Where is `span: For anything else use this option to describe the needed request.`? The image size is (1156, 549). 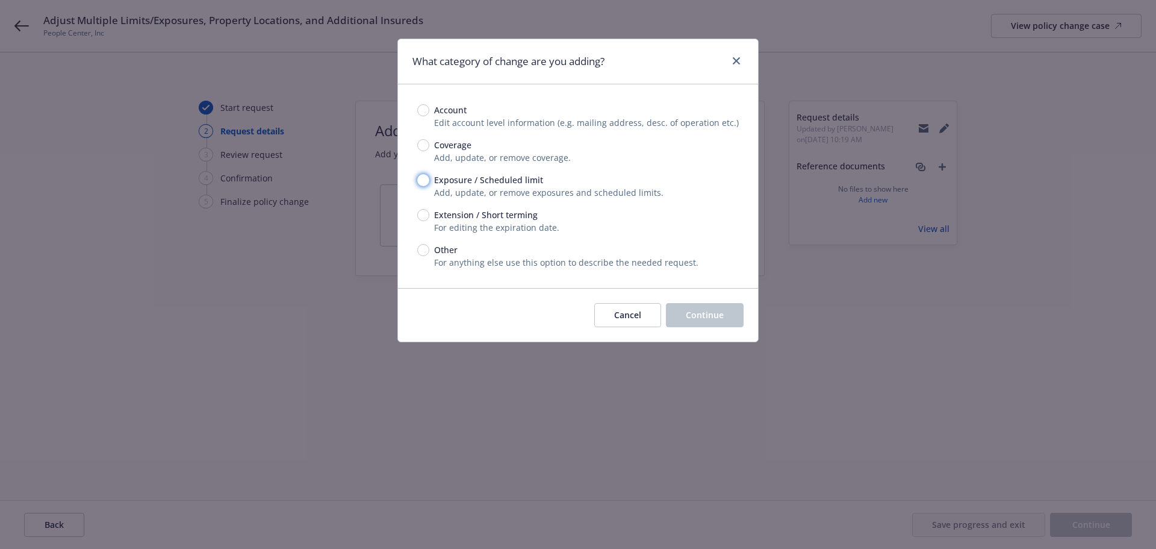 span: For anything else use this option to describe the needed request. is located at coordinates (566, 262).